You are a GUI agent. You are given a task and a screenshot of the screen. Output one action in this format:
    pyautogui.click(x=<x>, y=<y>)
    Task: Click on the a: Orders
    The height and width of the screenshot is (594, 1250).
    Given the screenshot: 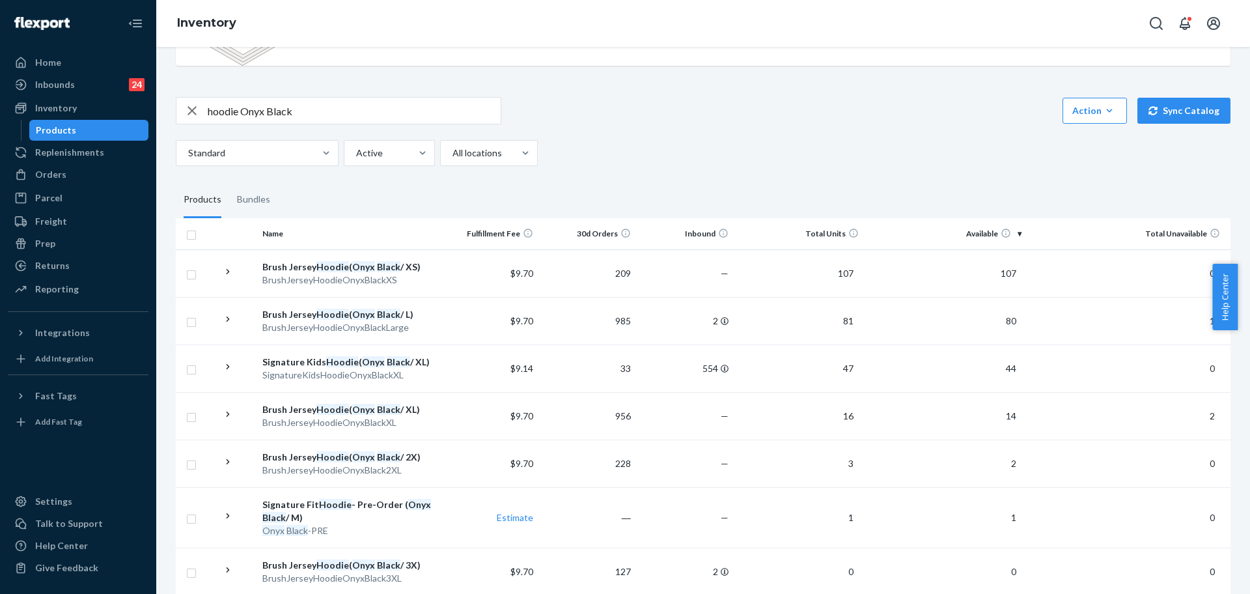 What is the action you would take?
    pyautogui.click(x=78, y=174)
    